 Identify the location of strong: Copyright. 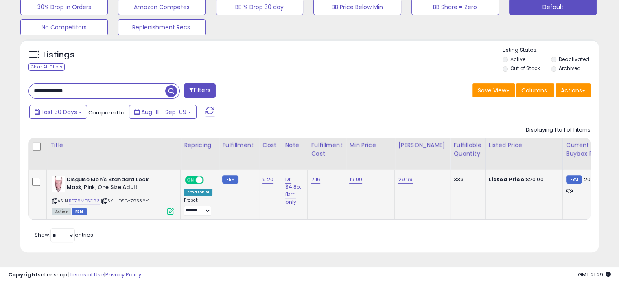
(23, 274).